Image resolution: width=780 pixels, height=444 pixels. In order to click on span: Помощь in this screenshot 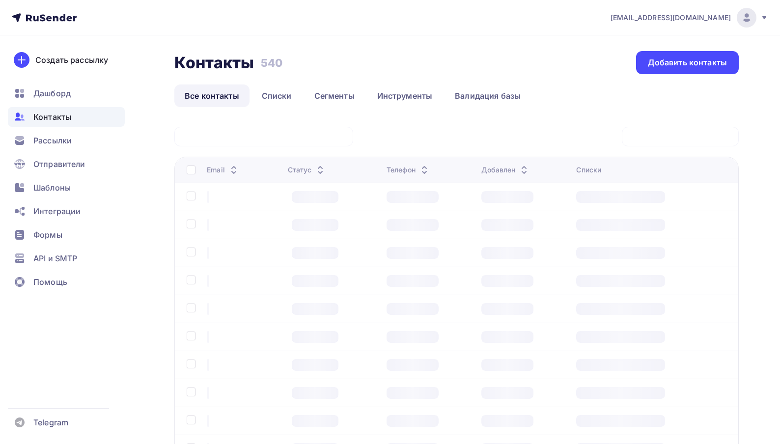, I will do `click(50, 282)`.